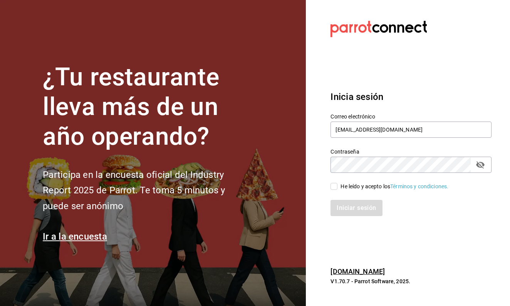  Describe the element at coordinates (147, 107) in the screenshot. I see `h1: ¿Tu restaurante lleva más de un año operando?` at that location.